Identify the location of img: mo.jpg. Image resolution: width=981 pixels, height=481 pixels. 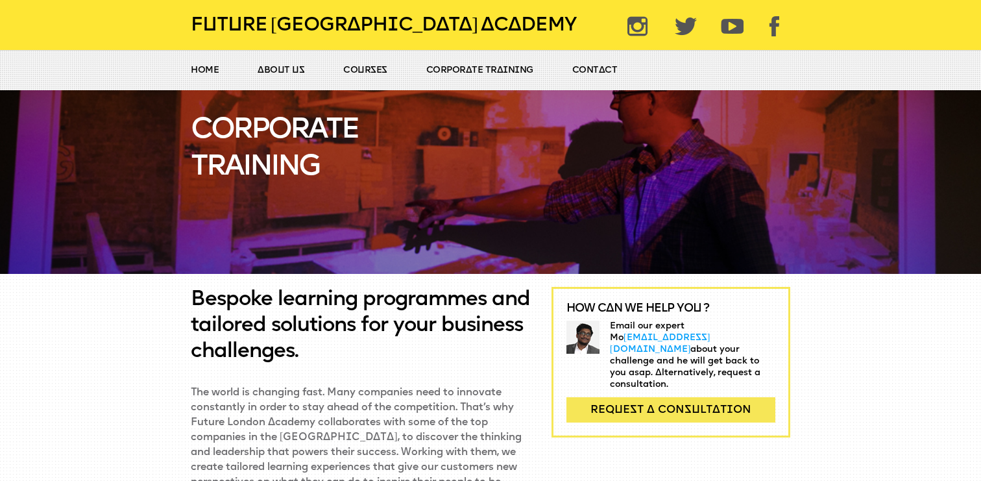
(583, 337).